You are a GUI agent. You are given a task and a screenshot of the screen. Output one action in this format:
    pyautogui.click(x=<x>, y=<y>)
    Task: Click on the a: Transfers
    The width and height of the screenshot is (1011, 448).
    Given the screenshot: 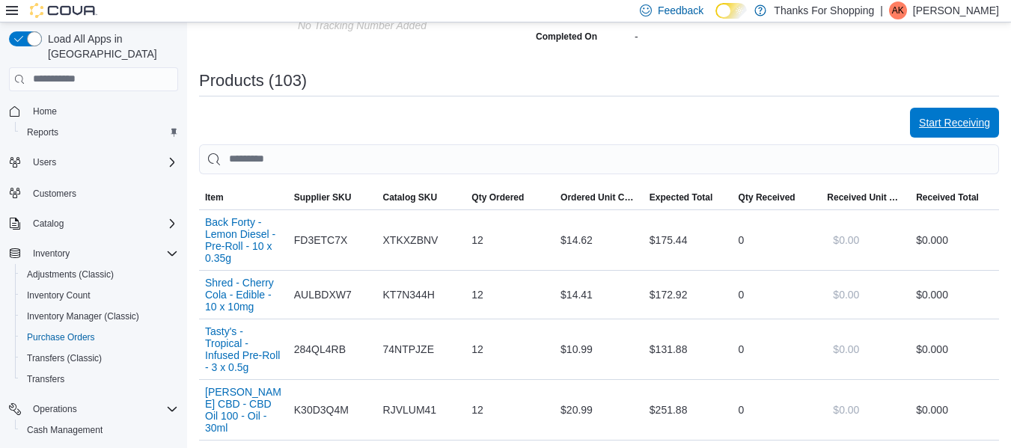 What is the action you would take?
    pyautogui.click(x=46, y=379)
    